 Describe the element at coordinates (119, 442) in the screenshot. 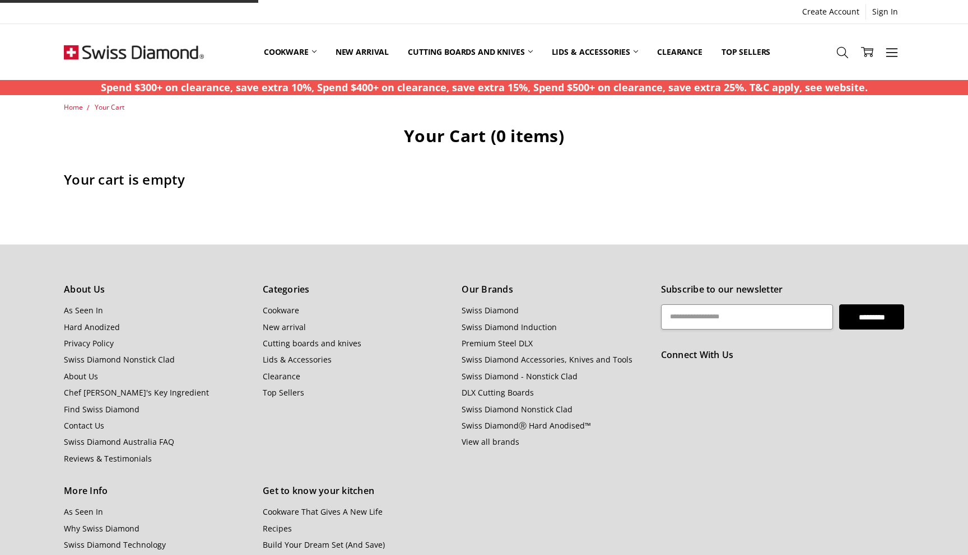

I see `a: Swiss Diamond Australia FAQ` at that location.